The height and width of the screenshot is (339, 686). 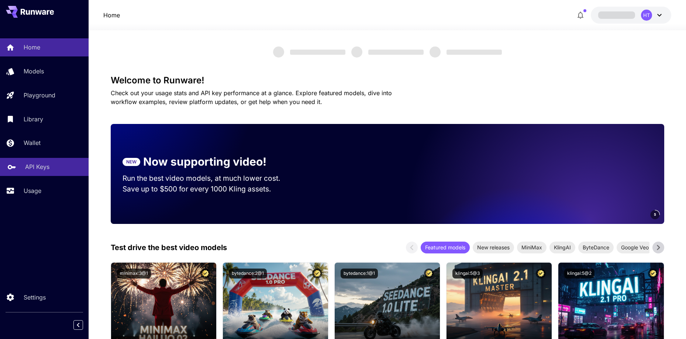 I want to click on p: Now supporting video!, so click(x=205, y=162).